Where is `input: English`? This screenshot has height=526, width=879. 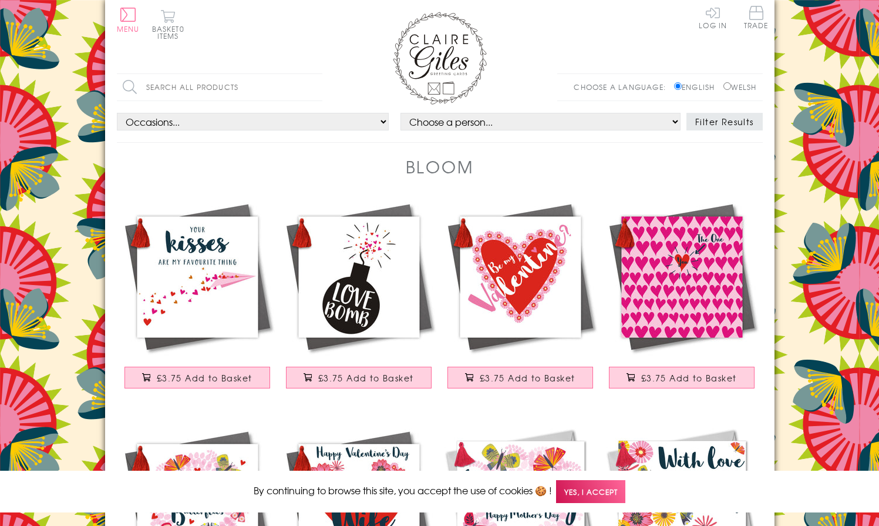 input: English is located at coordinates (678, 86).